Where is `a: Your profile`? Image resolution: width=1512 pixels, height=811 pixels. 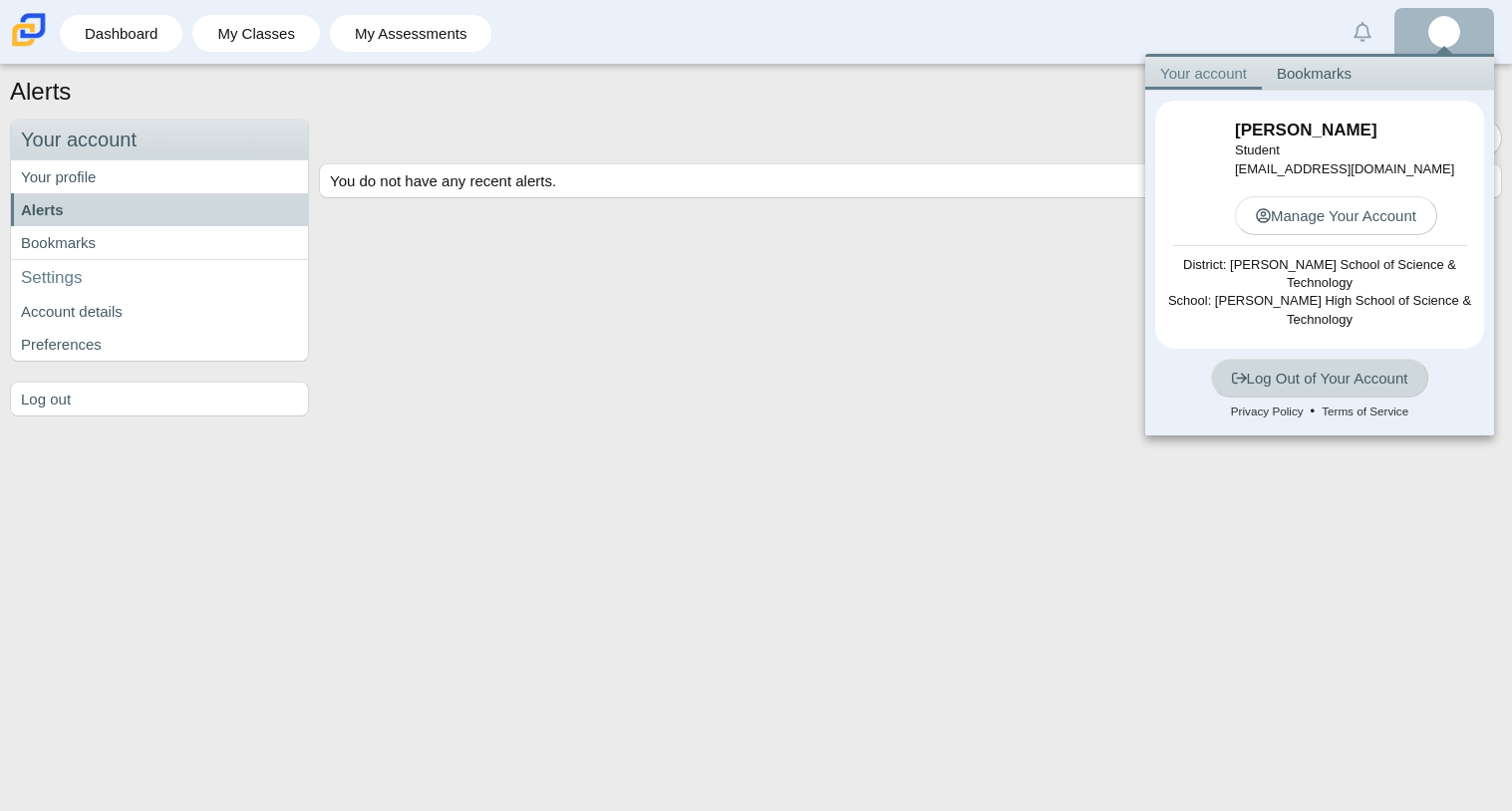 a: Your profile is located at coordinates (160, 177).